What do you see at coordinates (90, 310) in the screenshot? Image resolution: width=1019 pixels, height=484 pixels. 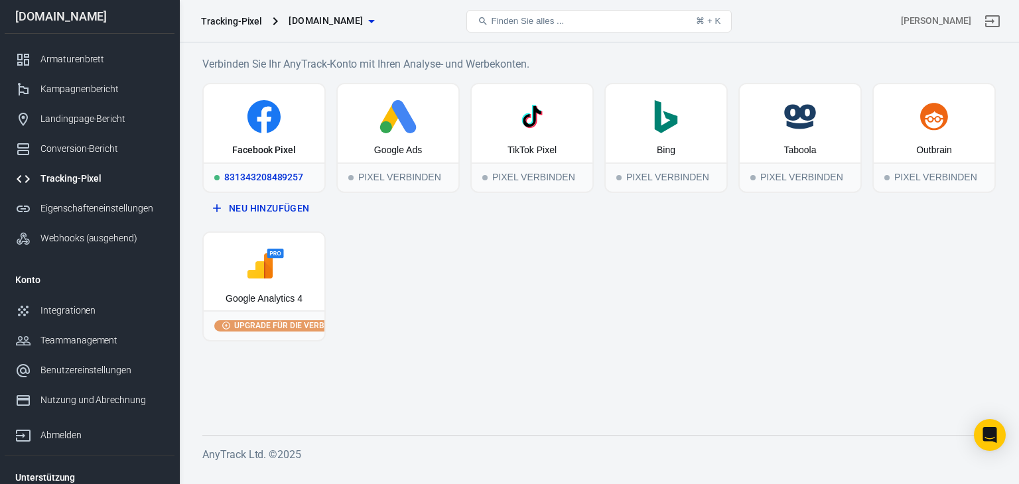 I see `a: Integrationen` at bounding box center [90, 310].